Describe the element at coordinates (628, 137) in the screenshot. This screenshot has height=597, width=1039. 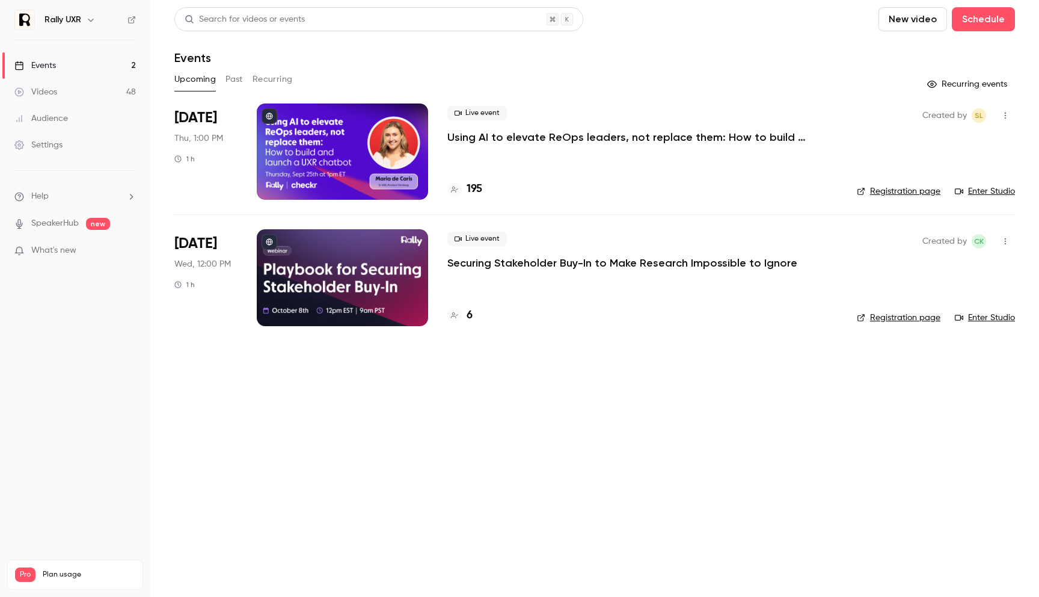
I see `a: Using AI to elevate ReOps leaders, not replace them: How to build and launch a UXR chatbot` at that location.